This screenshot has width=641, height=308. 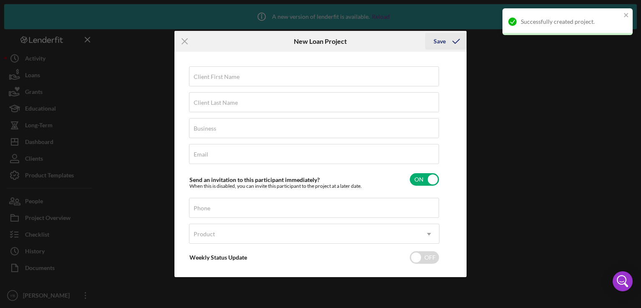 What do you see at coordinates (446, 41) in the screenshot?
I see `button: Save` at bounding box center [446, 41].